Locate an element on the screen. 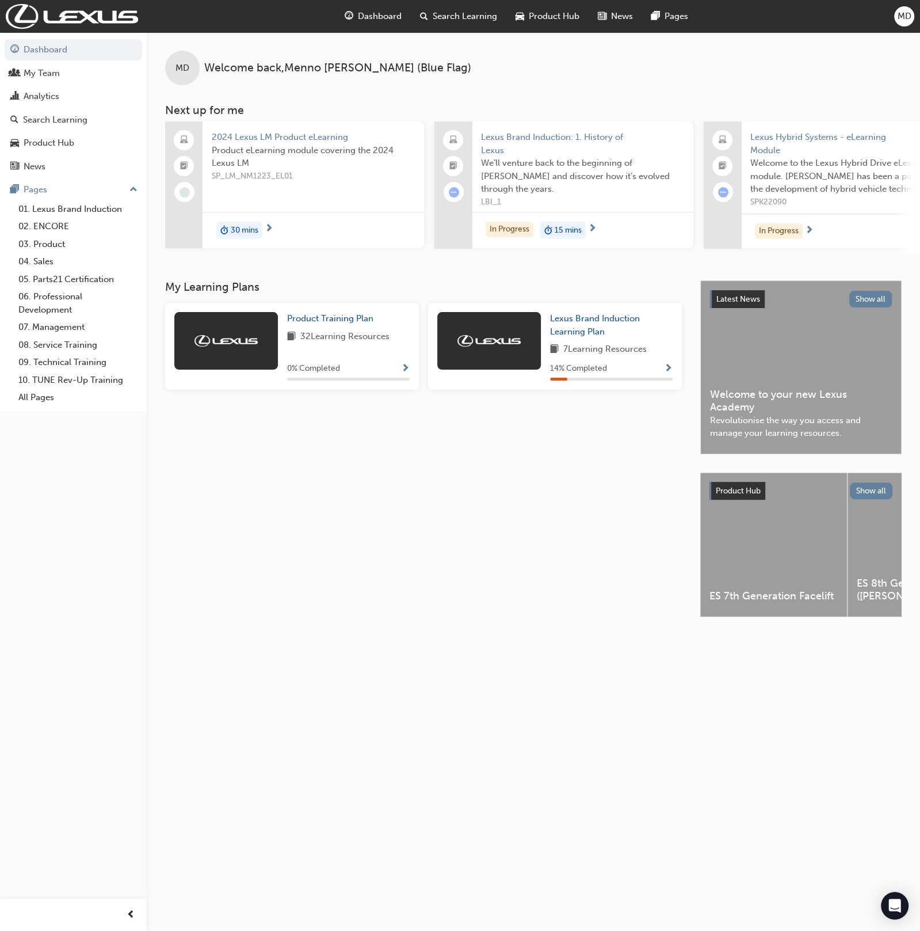 The height and width of the screenshot is (931, 920). a: 05. Parts21 Certification is located at coordinates (78, 279).